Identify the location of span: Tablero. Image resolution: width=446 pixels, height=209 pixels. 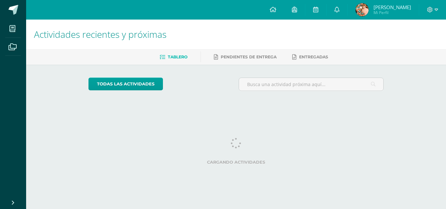
(178, 57).